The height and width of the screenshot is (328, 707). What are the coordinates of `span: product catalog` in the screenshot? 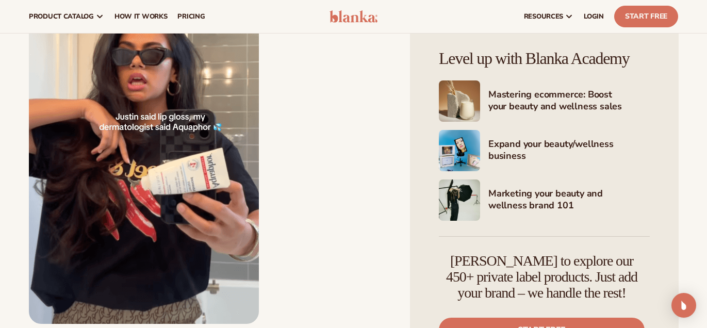 It's located at (61, 16).